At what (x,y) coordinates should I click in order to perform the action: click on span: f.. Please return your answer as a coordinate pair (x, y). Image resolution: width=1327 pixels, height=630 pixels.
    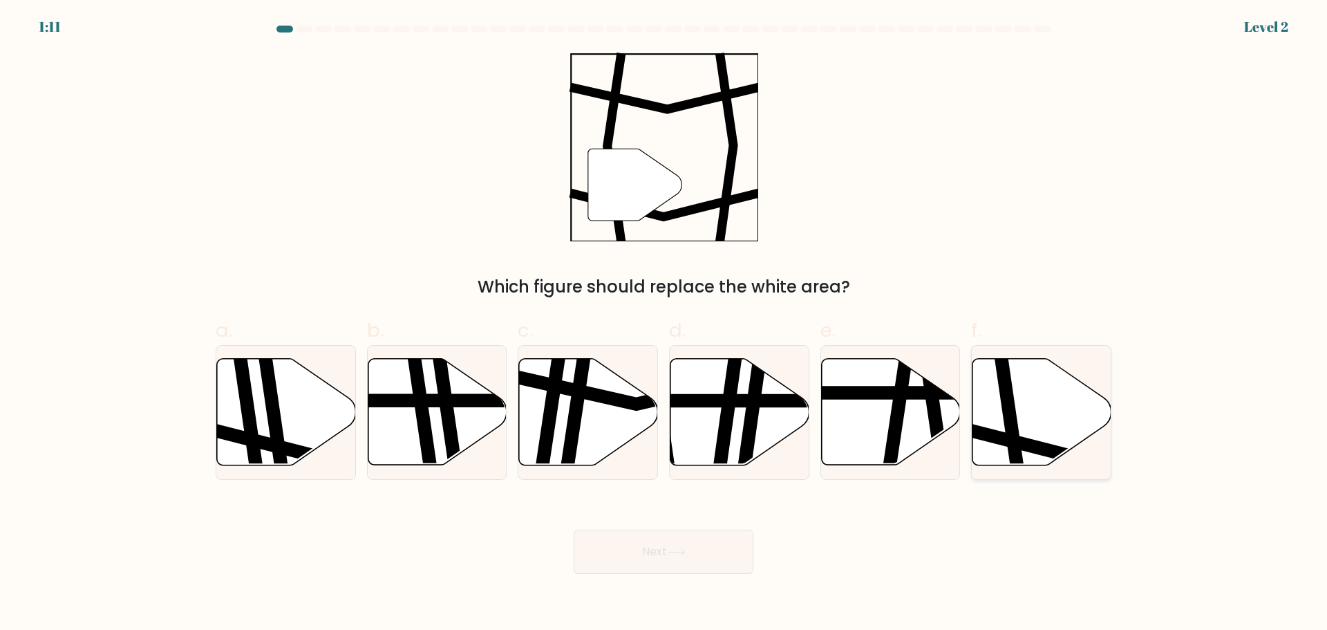
    Looking at the image, I should click on (976, 330).